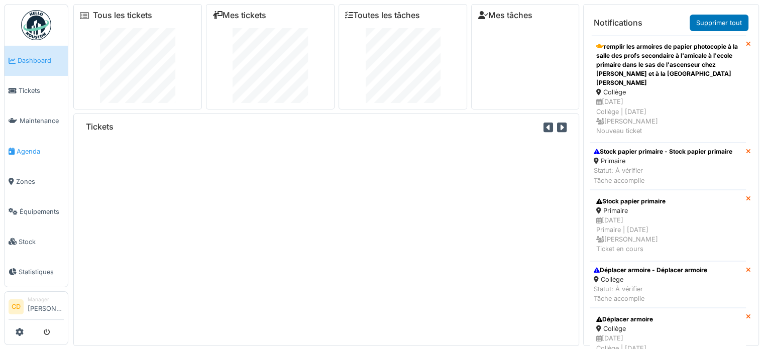 The height and width of the screenshot is (349, 764). Describe the element at coordinates (40, 151) in the screenshot. I see `span: Agenda` at that location.